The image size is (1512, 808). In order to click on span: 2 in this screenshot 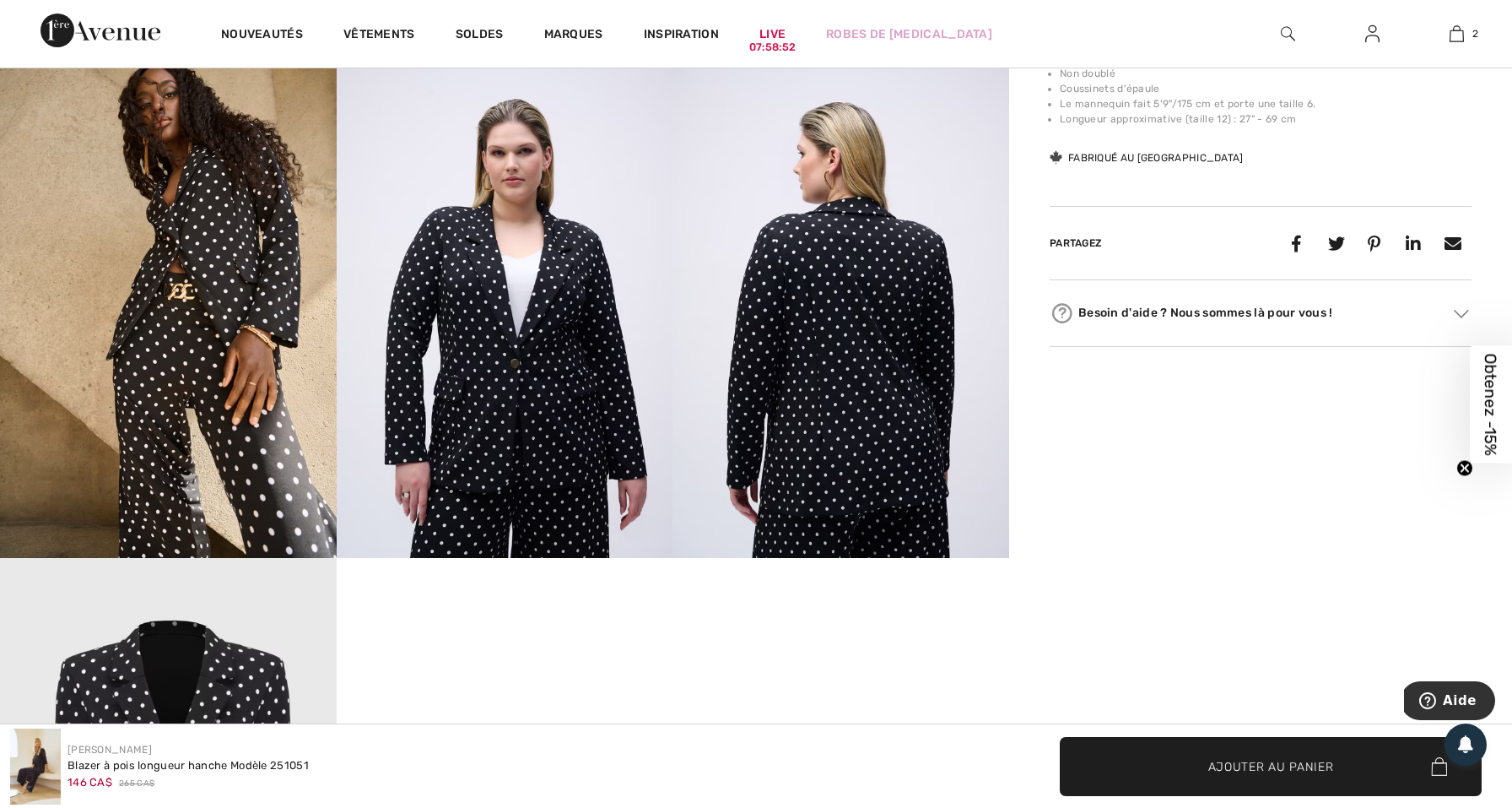, I will do `click(1474, 34)`.